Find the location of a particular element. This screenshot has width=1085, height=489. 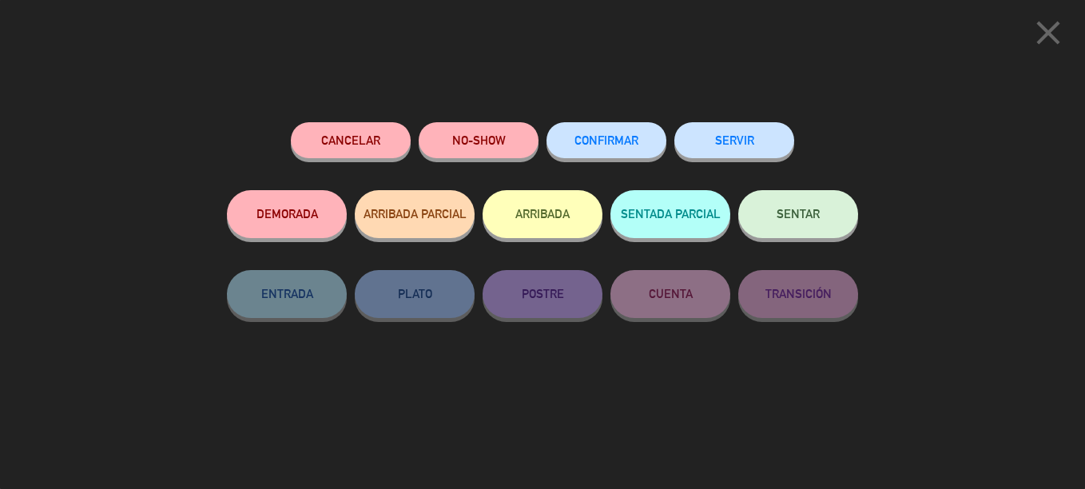

span: SENTAR is located at coordinates (798, 213).